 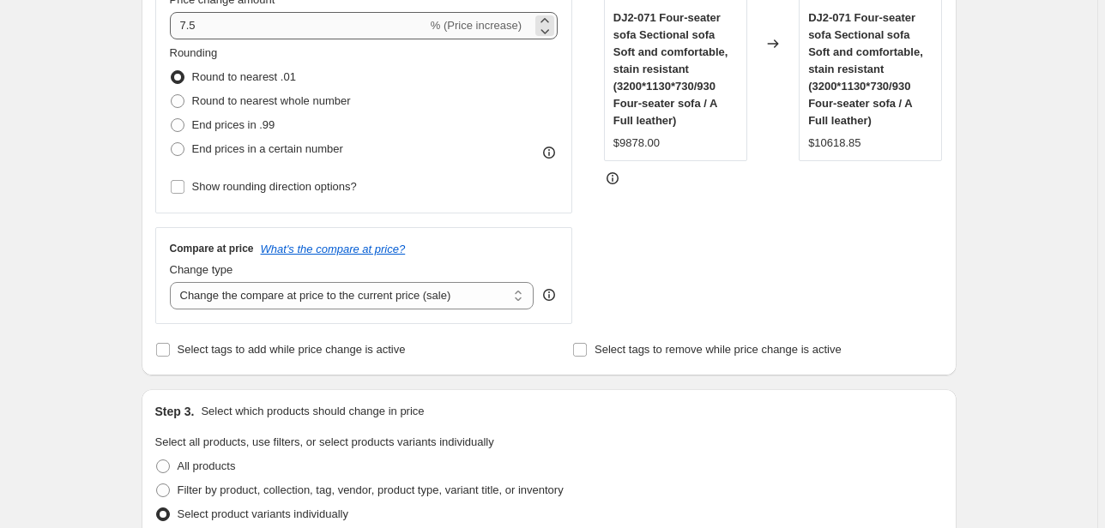 What do you see at coordinates (292, 349) in the screenshot?
I see `span: Select tags to add while price change is active` at bounding box center [292, 349].